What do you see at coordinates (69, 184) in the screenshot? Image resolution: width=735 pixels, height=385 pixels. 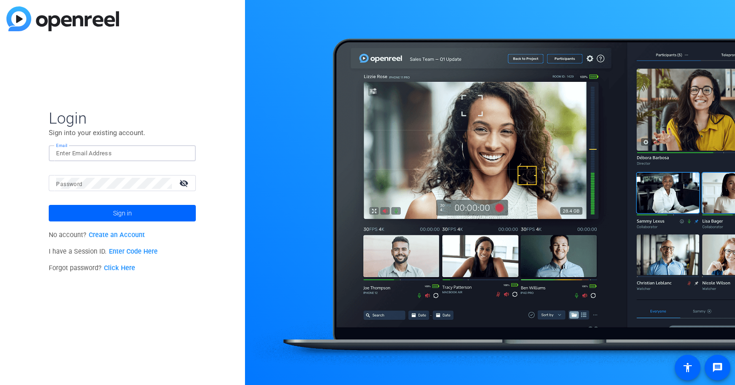 I see `mat-label: Password` at bounding box center [69, 184].